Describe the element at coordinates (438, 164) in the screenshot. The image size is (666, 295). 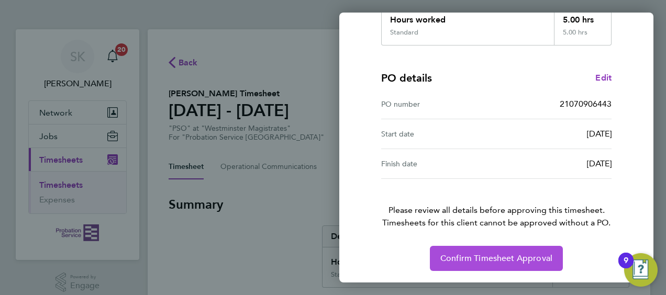
I see `div: Finish date` at that location.